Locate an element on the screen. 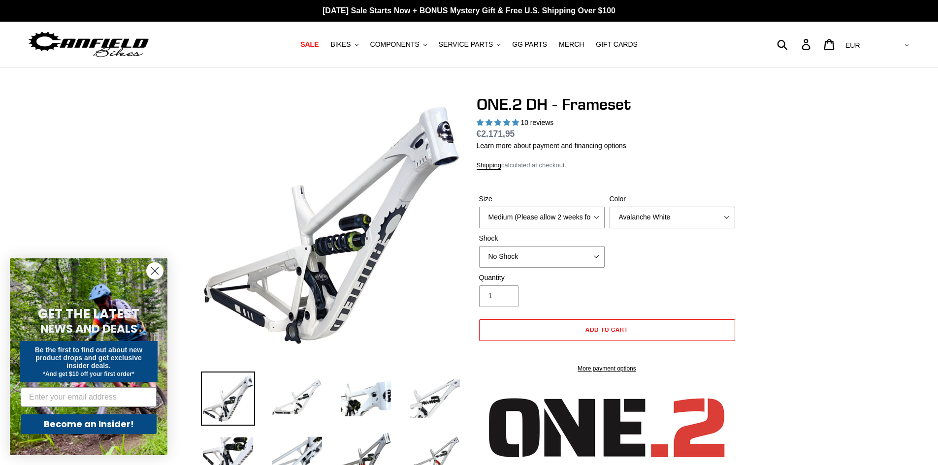  span: 10 reviews is located at coordinates (537, 123).